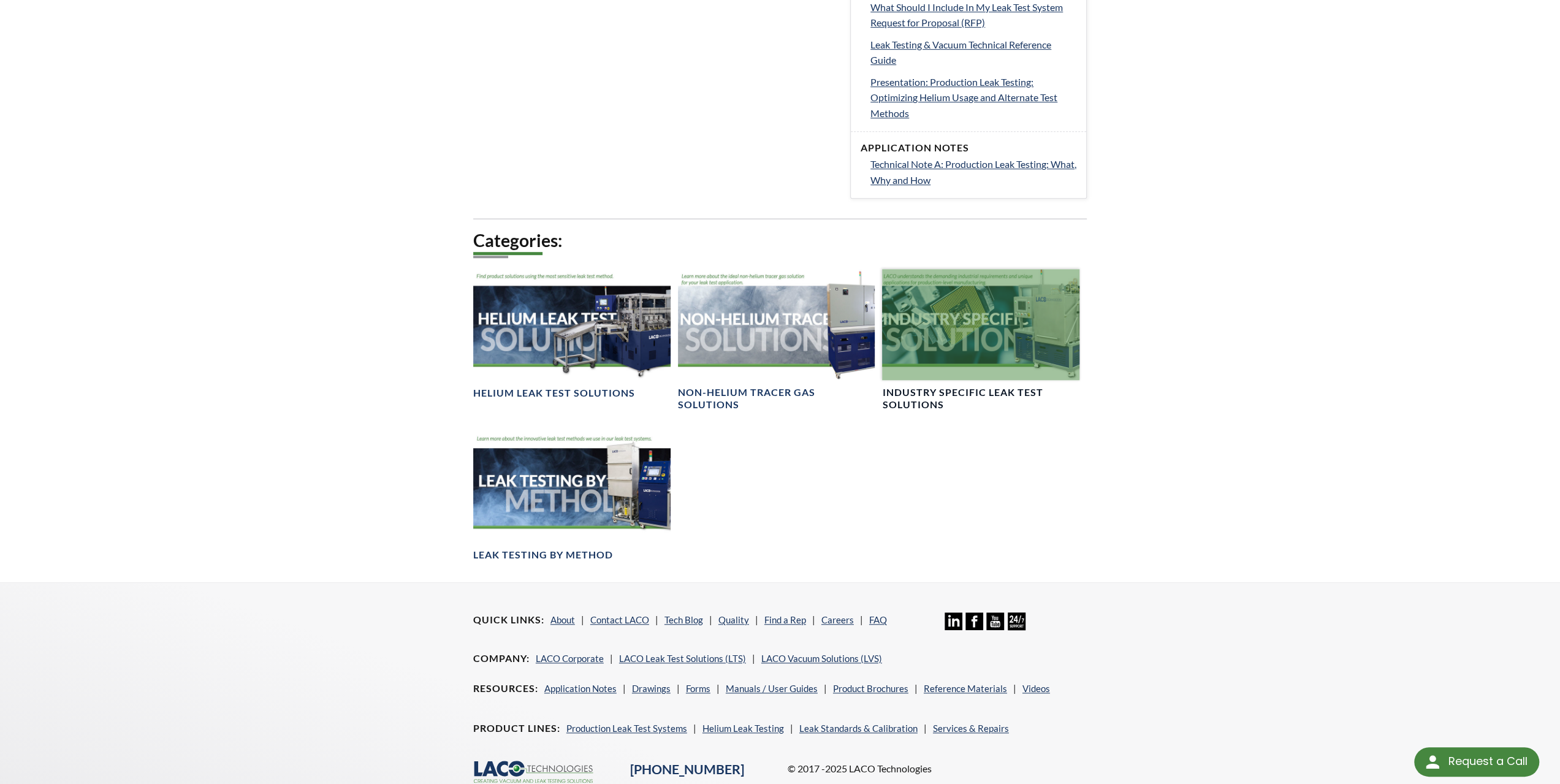 The width and height of the screenshot is (1560, 784). I want to click on a: FAQ, so click(878, 620).